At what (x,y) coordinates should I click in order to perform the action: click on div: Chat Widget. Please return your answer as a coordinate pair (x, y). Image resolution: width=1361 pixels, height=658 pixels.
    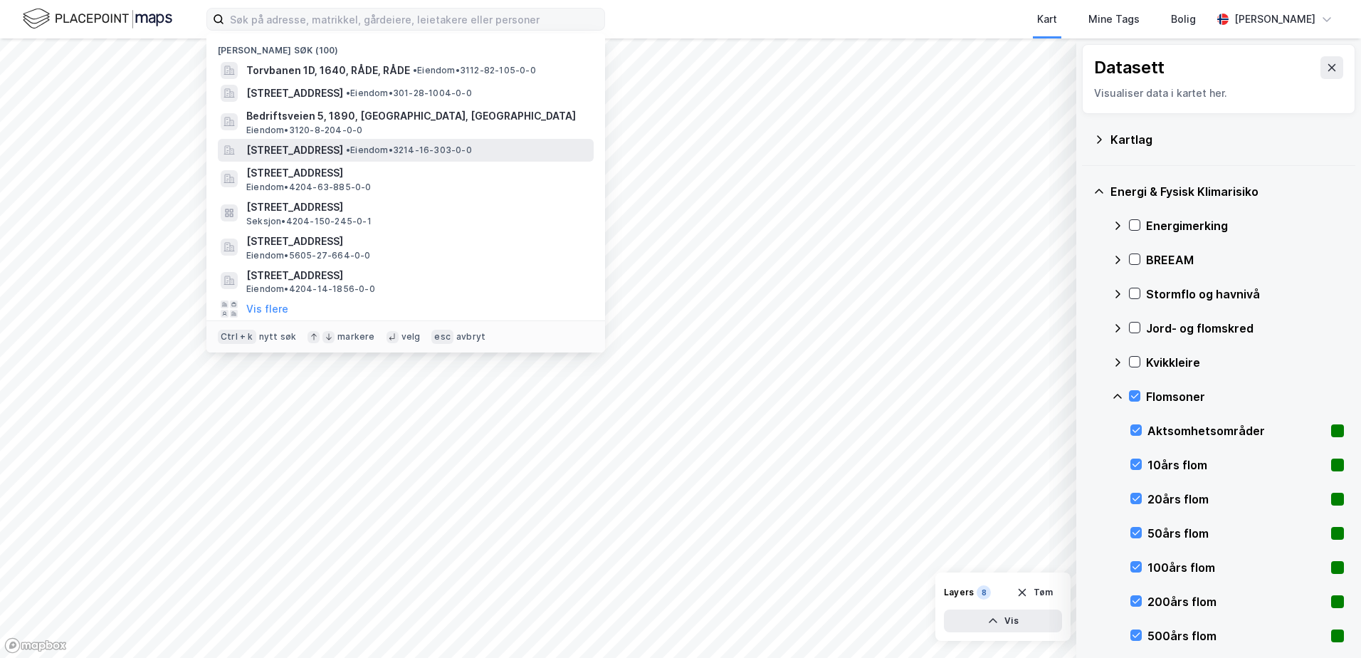
    Looking at the image, I should click on (1326, 624).